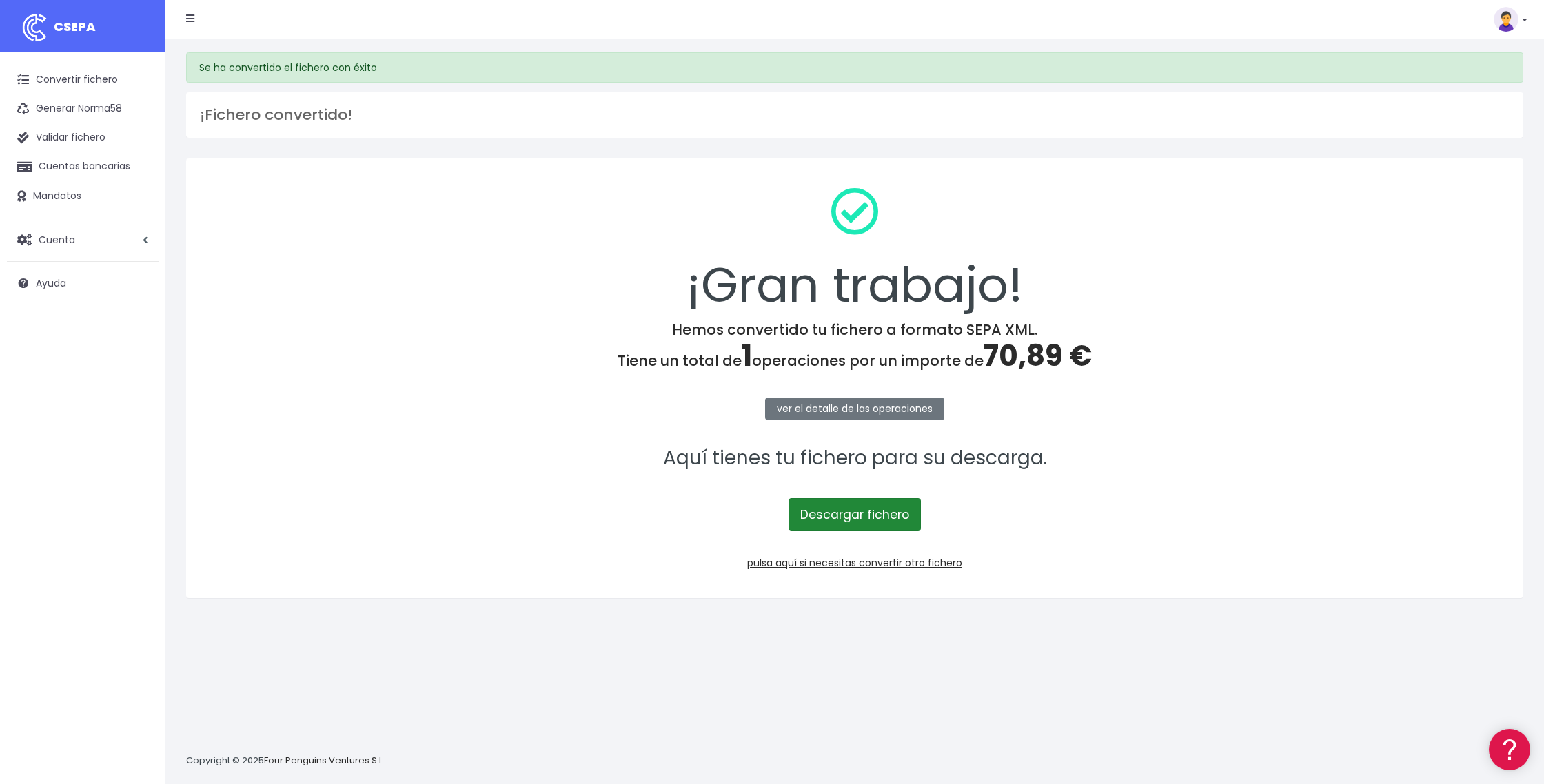 This screenshot has height=784, width=1544. Describe the element at coordinates (57, 239) in the screenshot. I see `span: Cuenta` at that location.